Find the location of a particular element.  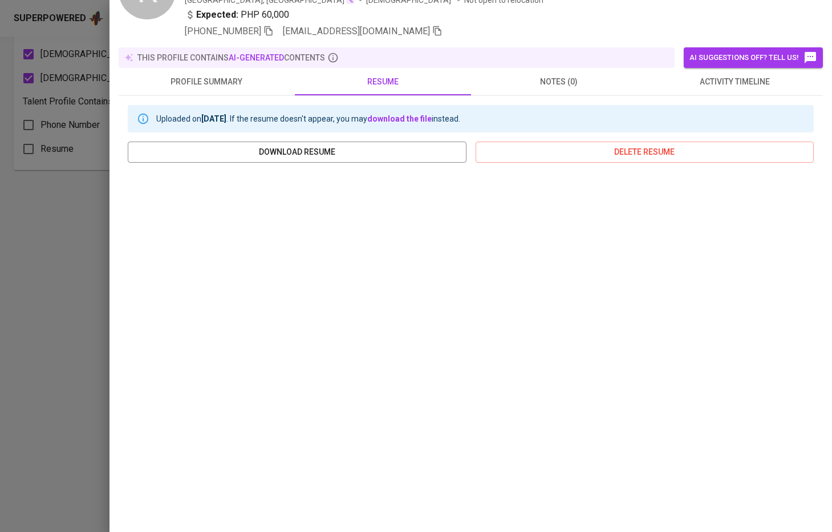

div: PHP 60,000 is located at coordinates (237, 15).